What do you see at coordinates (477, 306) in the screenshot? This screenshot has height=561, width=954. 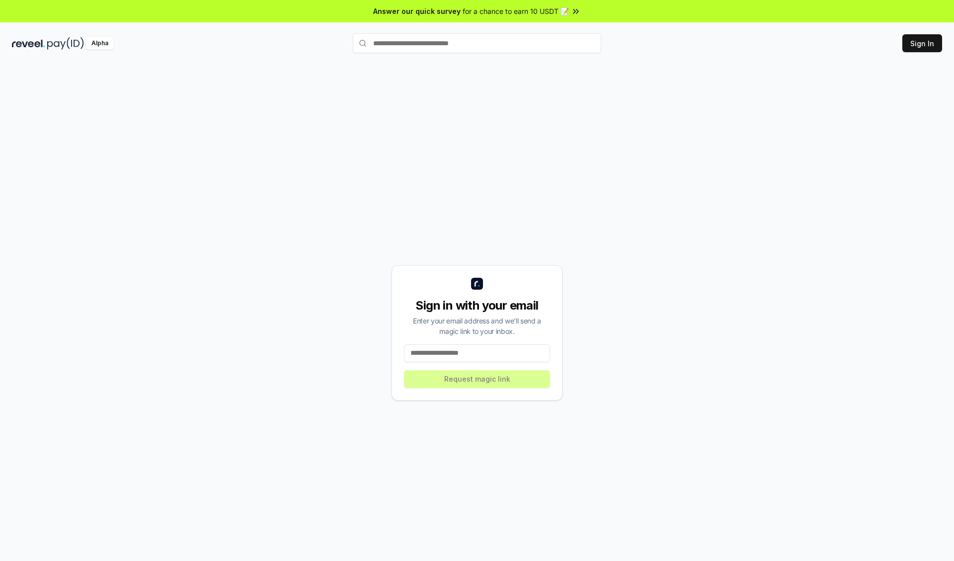 I see `div: Sign in with your email` at bounding box center [477, 306].